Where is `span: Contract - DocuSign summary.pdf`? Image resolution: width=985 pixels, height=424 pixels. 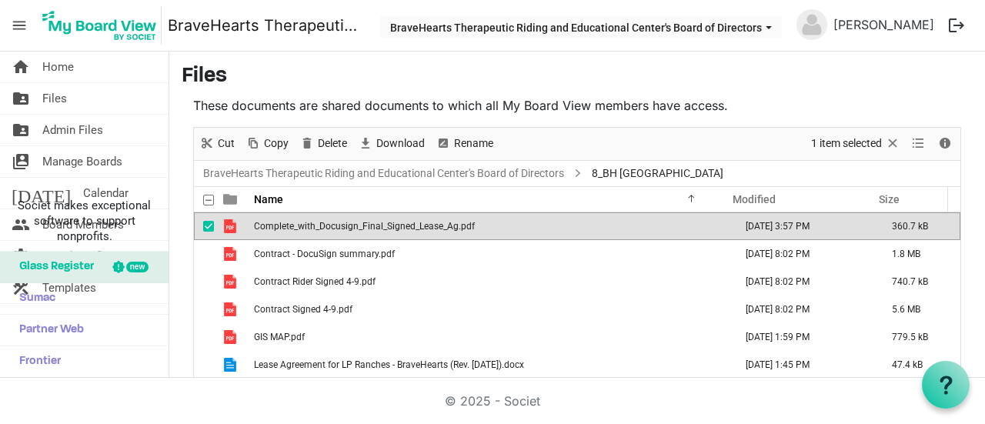
span: Contract - DocuSign summary.pdf is located at coordinates (324, 254).